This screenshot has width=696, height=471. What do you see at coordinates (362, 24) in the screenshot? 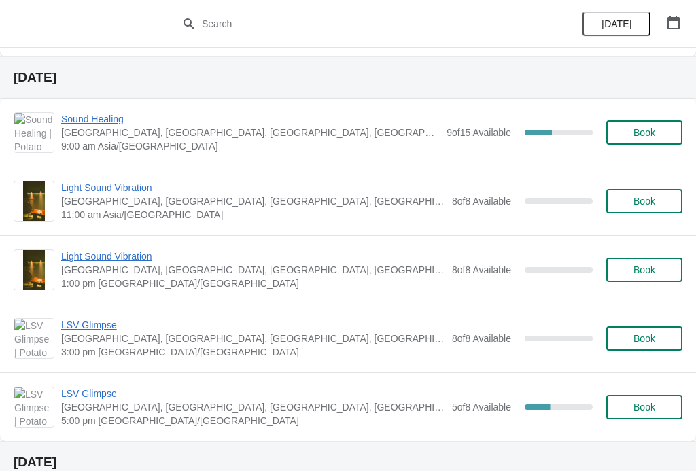
I see `input: Search` at bounding box center [362, 24].